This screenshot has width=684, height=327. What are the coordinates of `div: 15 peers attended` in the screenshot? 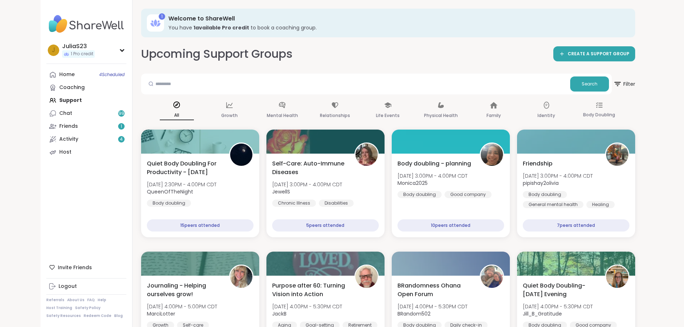 It's located at (200, 226).